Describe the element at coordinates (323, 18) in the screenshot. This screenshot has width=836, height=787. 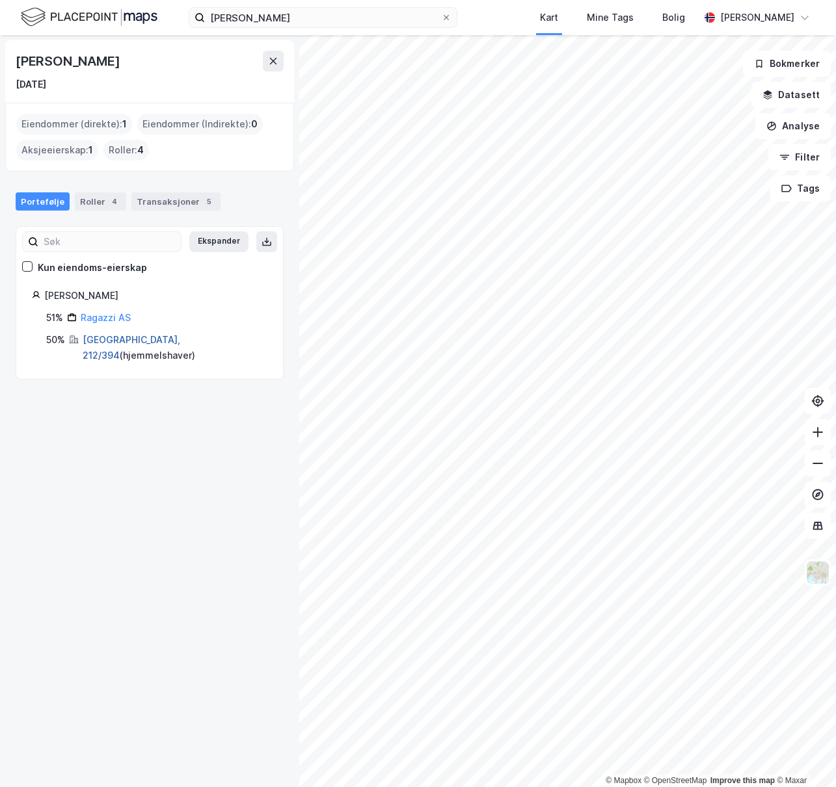
I see `input: Søk på adresse, matrikkel, gårdeiere, leietakere eller personer` at that location.